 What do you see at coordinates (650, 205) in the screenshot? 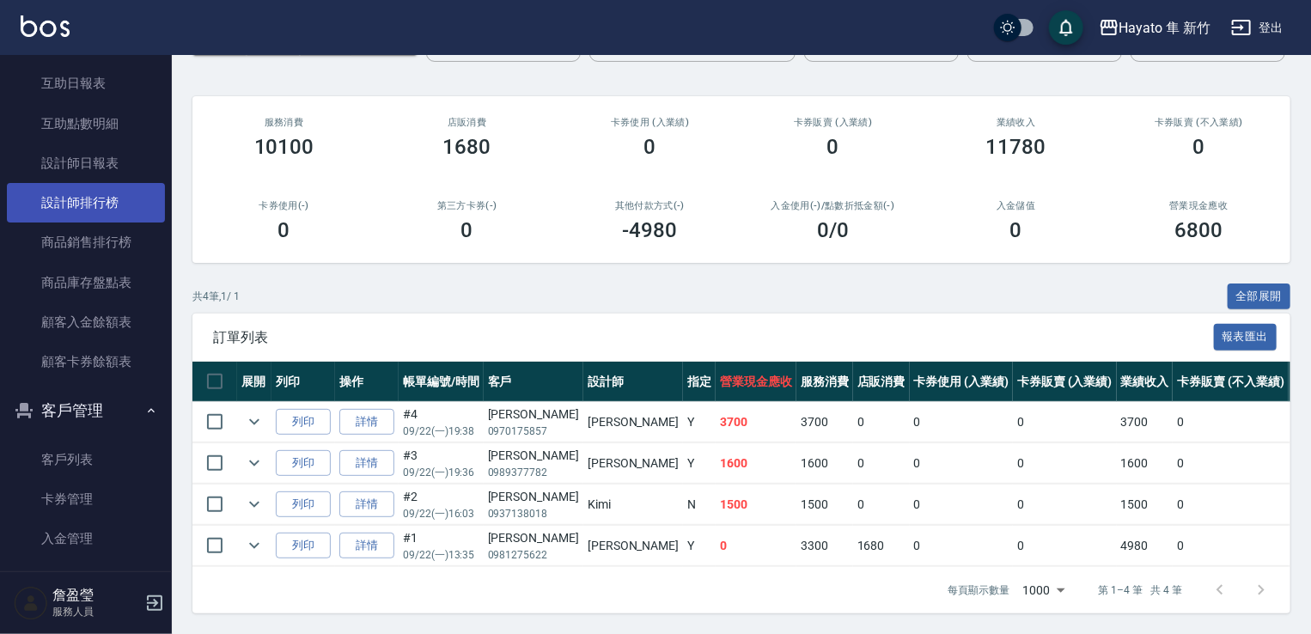
I see `h2: 其他付款方式(-)` at bounding box center [650, 205].